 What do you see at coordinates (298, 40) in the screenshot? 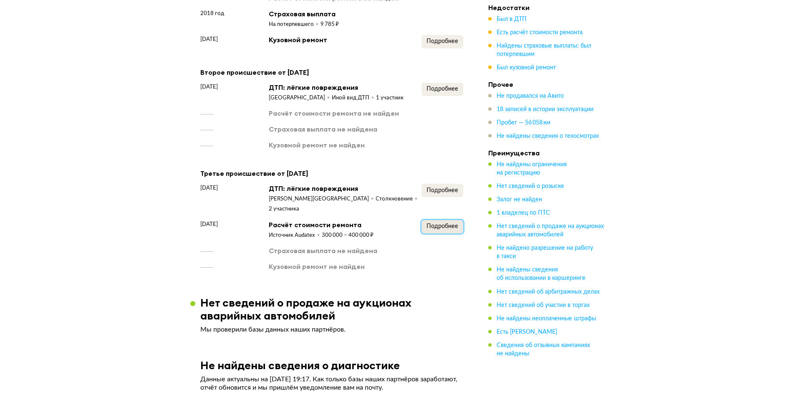
I see `div: Кузовной ремонт` at bounding box center [298, 40].